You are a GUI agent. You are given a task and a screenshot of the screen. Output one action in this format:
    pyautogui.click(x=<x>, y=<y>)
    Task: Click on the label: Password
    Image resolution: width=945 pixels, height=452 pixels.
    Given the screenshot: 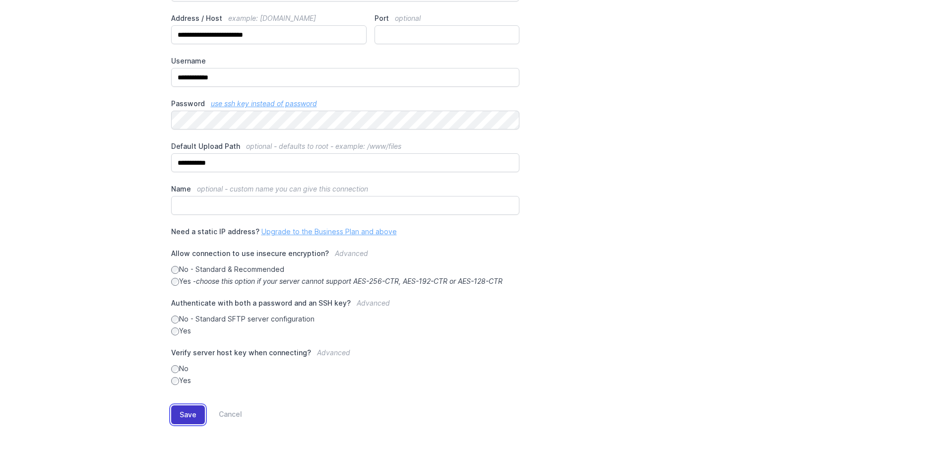 What is the action you would take?
    pyautogui.click(x=345, y=104)
    